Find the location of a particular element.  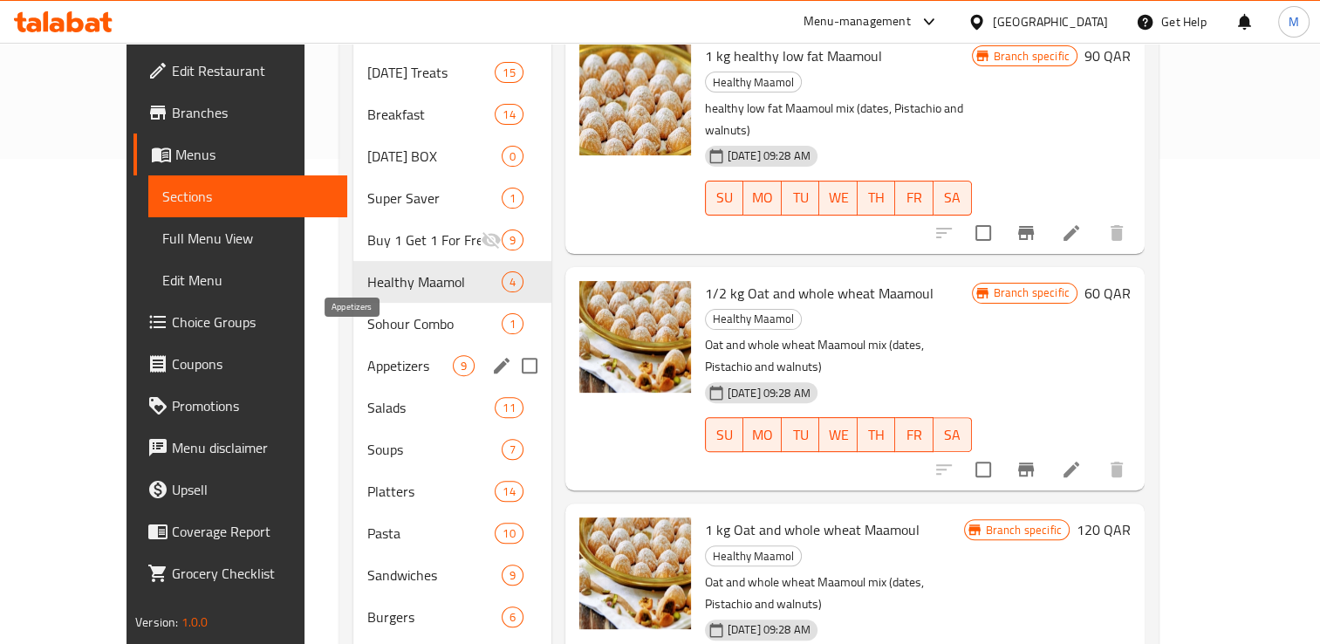

span: TH is located at coordinates (877, 434).